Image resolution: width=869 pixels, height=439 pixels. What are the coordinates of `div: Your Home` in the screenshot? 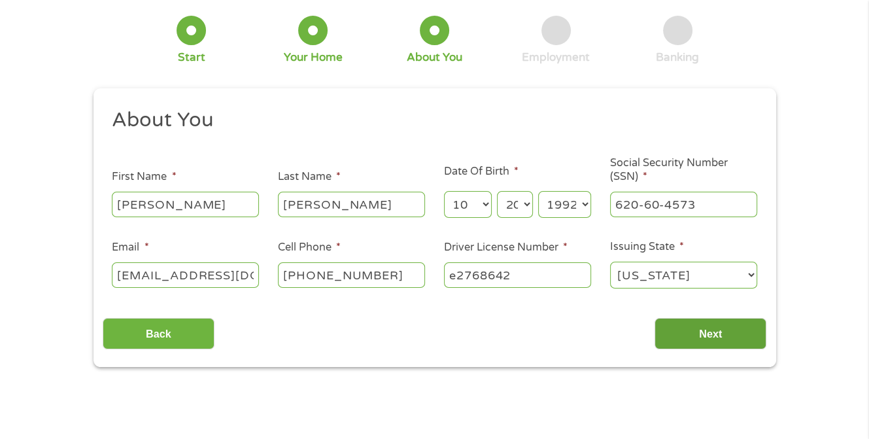 It's located at (313, 58).